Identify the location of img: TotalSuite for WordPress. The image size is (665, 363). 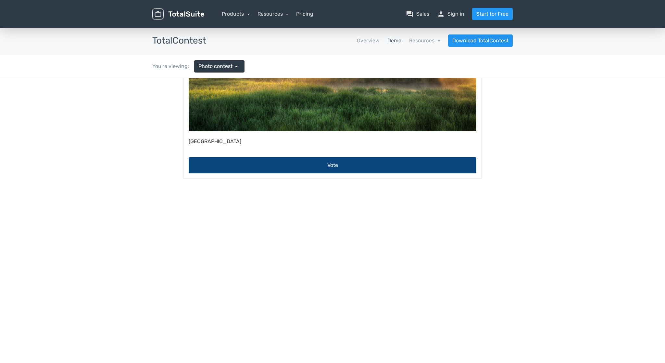
(178, 14).